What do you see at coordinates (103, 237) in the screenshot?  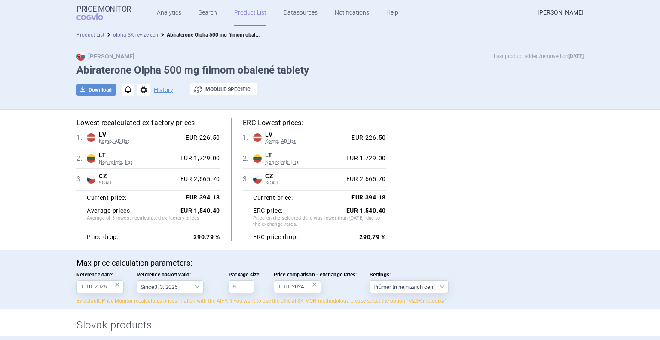 I see `strong: Price drop:` at bounding box center [103, 237].